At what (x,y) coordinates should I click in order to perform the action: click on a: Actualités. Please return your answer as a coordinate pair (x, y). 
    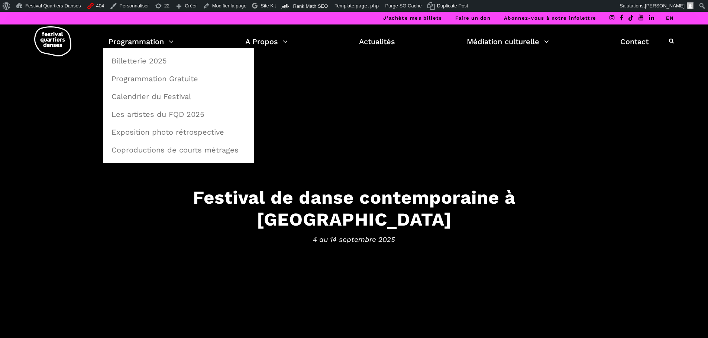
    Looking at the image, I should click on (377, 42).